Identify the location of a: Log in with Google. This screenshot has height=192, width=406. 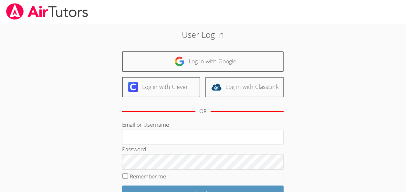
(203, 61).